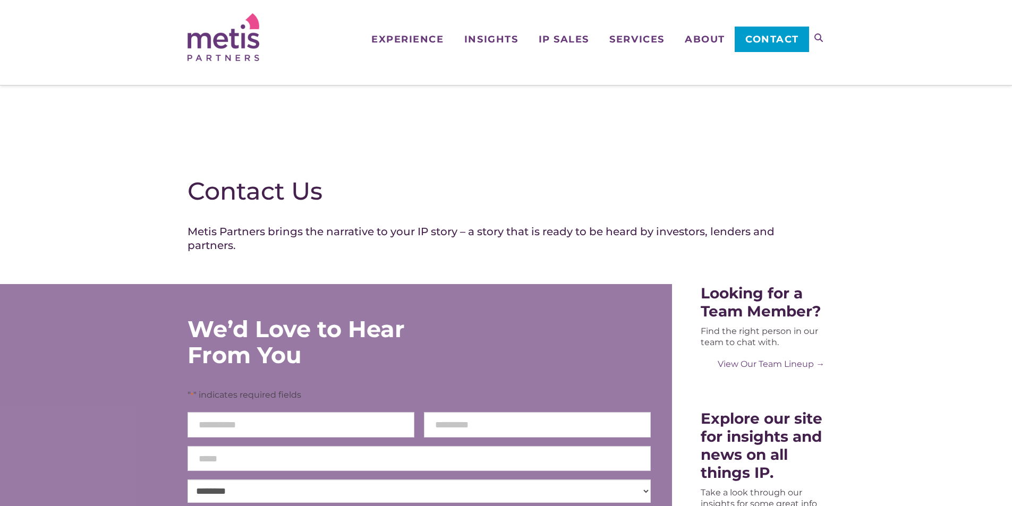 This screenshot has height=506, width=1012. What do you see at coordinates (705, 39) in the screenshot?
I see `span: About` at bounding box center [705, 39].